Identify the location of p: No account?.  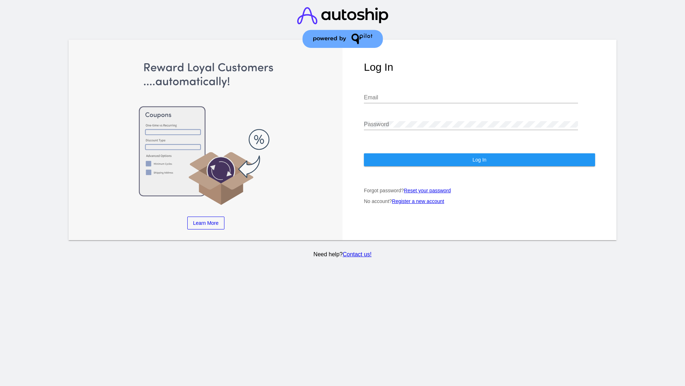
(480, 201).